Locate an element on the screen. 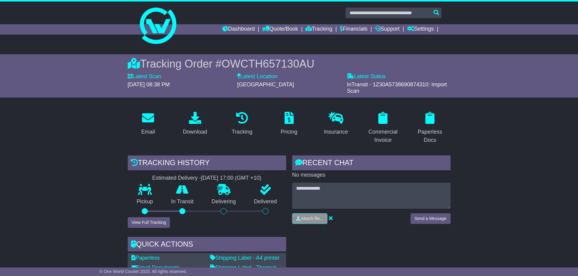 Image resolution: width=578 pixels, height=276 pixels. a: Paperless is located at coordinates (146, 258).